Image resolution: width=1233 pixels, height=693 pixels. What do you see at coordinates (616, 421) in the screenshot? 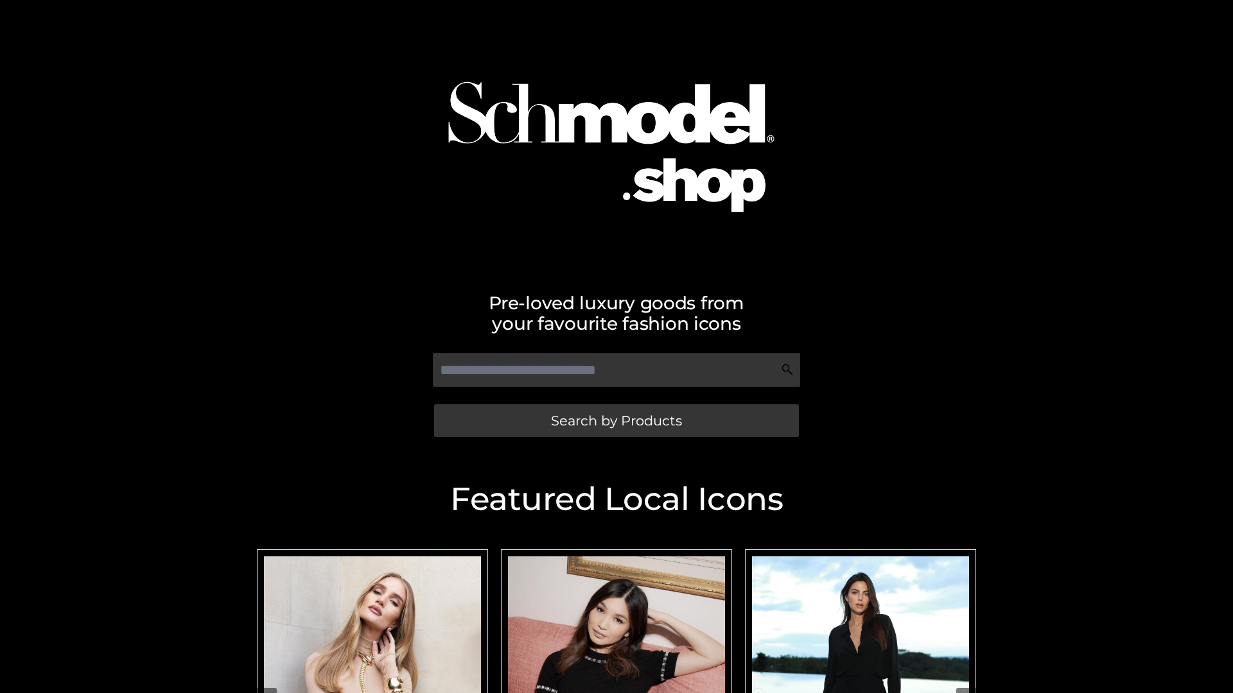
I see `a: Search by Products` at bounding box center [616, 421].